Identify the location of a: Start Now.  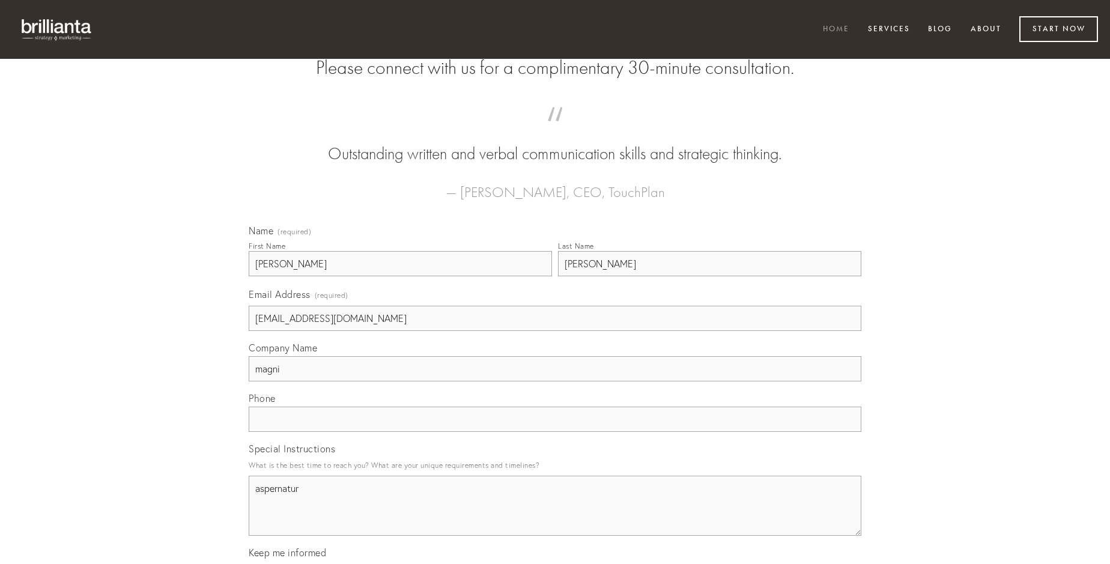
(1058, 29).